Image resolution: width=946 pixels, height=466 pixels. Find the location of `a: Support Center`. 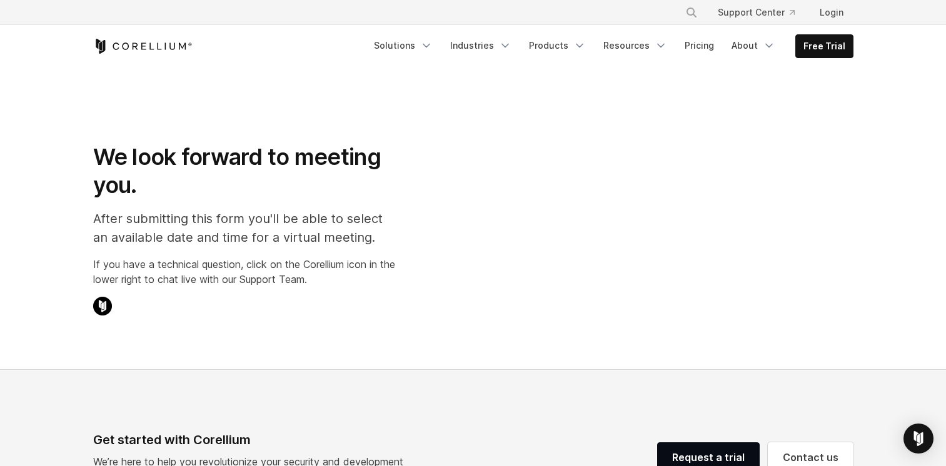

a: Support Center is located at coordinates (756, 13).